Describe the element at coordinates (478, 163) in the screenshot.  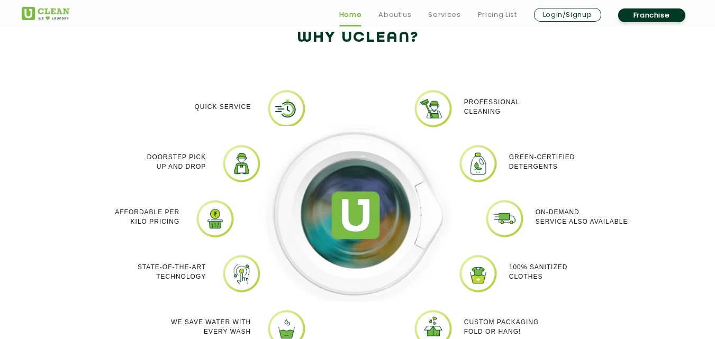
I see `img: laundry near me` at that location.